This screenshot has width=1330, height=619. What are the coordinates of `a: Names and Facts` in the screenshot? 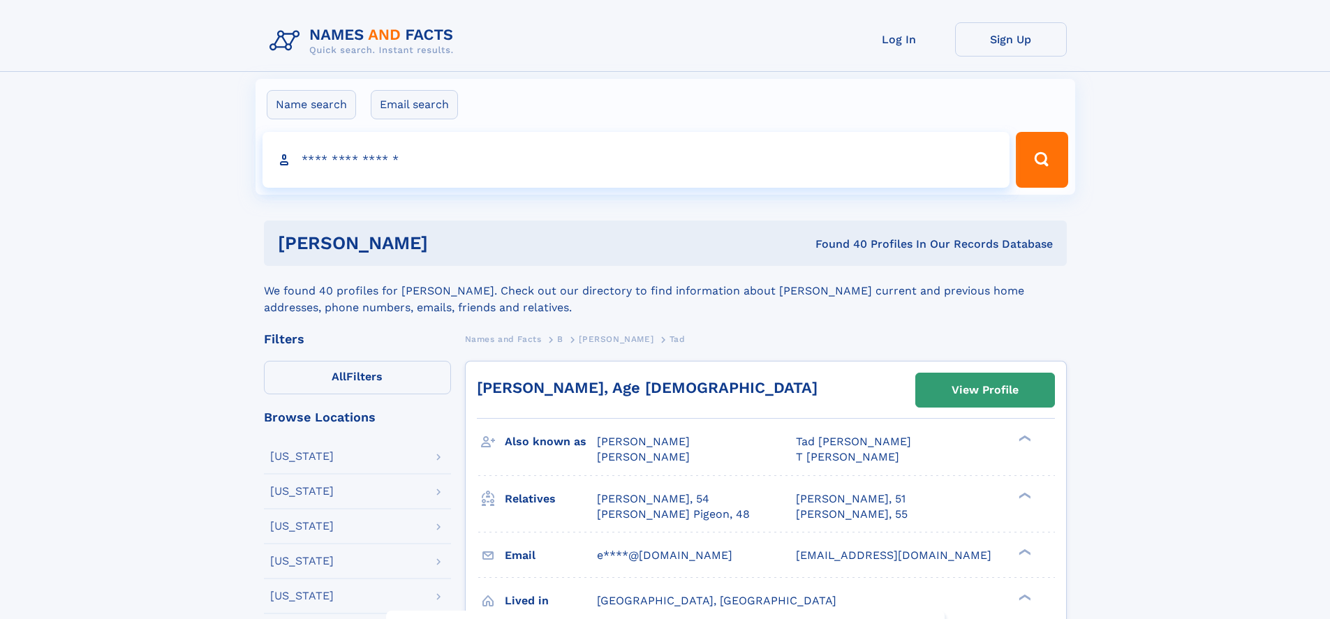 It's located at (504, 339).